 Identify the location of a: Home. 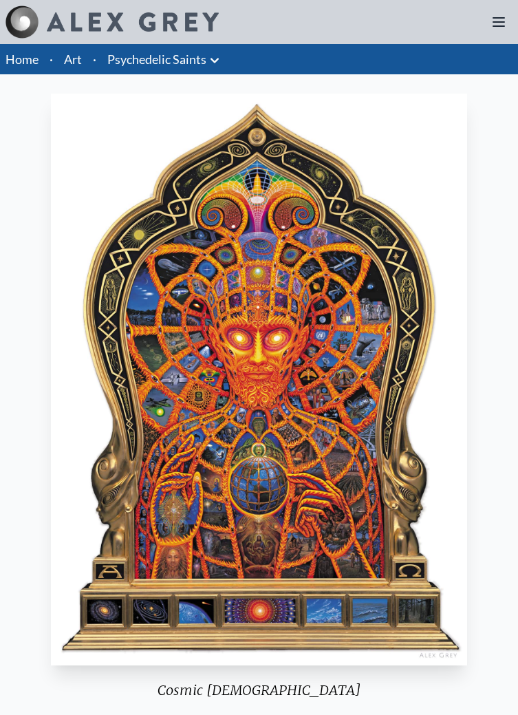
(22, 59).